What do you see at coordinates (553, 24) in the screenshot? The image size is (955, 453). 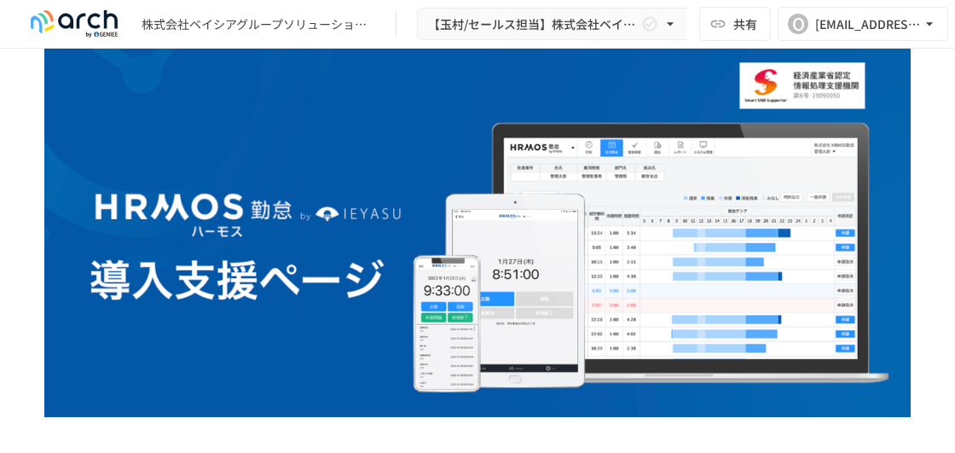 I see `button: 【玉村/セールス担当】株式会社ベイシアグループソリューションズ様_導入支援サポート` at bounding box center [553, 24].